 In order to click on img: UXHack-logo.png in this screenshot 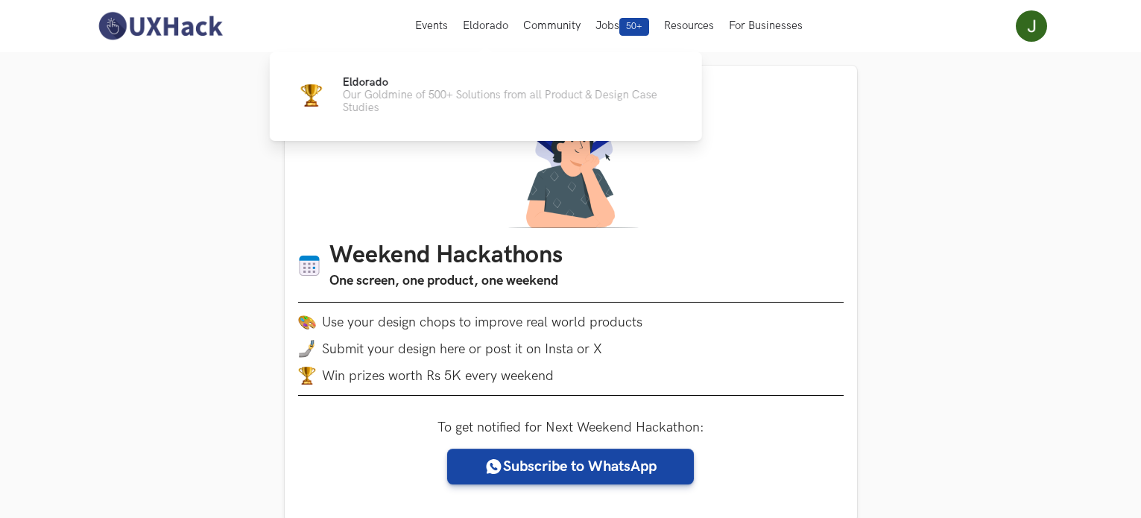, I will do `click(160, 26)`.